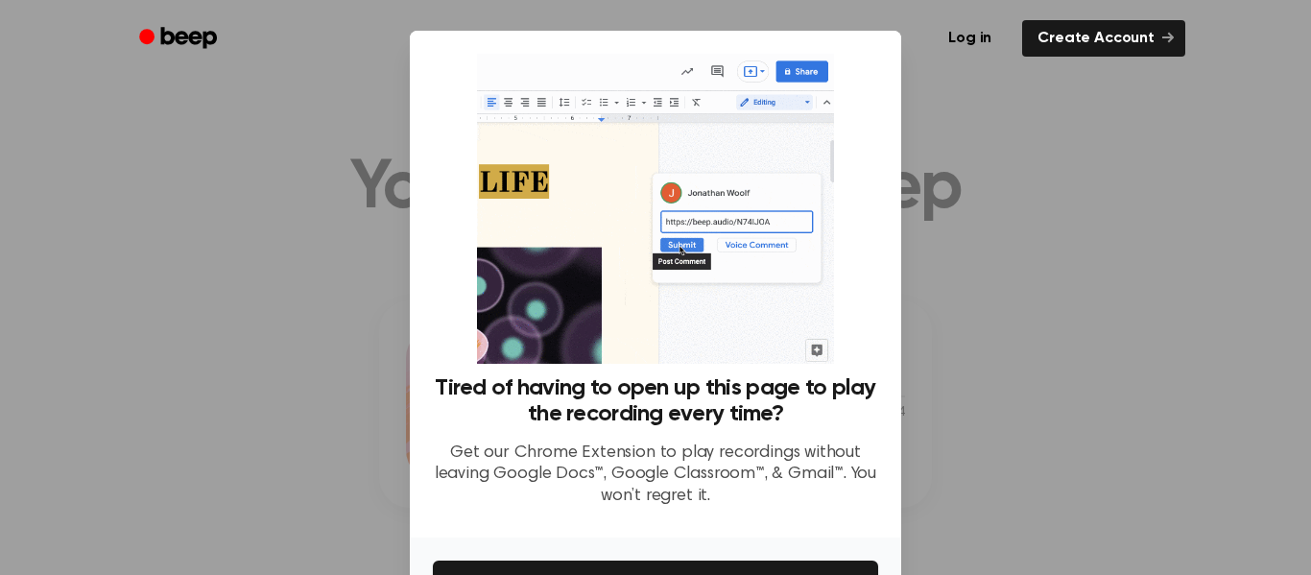 Image resolution: width=1311 pixels, height=575 pixels. I want to click on a: Create Account, so click(1103, 38).